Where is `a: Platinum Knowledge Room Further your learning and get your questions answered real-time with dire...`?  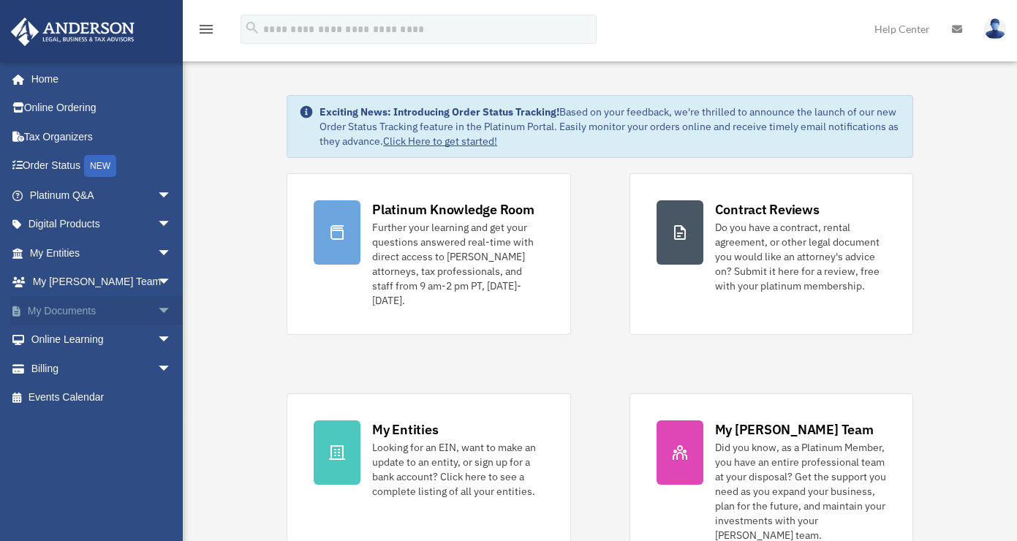 a: Platinum Knowledge Room Further your learning and get your questions answered real-time with dire... is located at coordinates (428, 254).